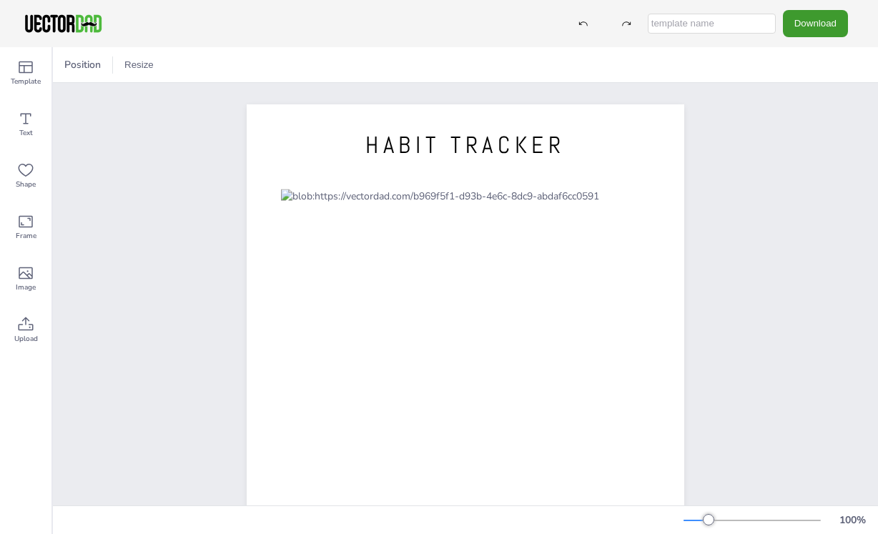 Image resolution: width=878 pixels, height=534 pixels. What do you see at coordinates (26, 133) in the screenshot?
I see `span: Text` at bounding box center [26, 133].